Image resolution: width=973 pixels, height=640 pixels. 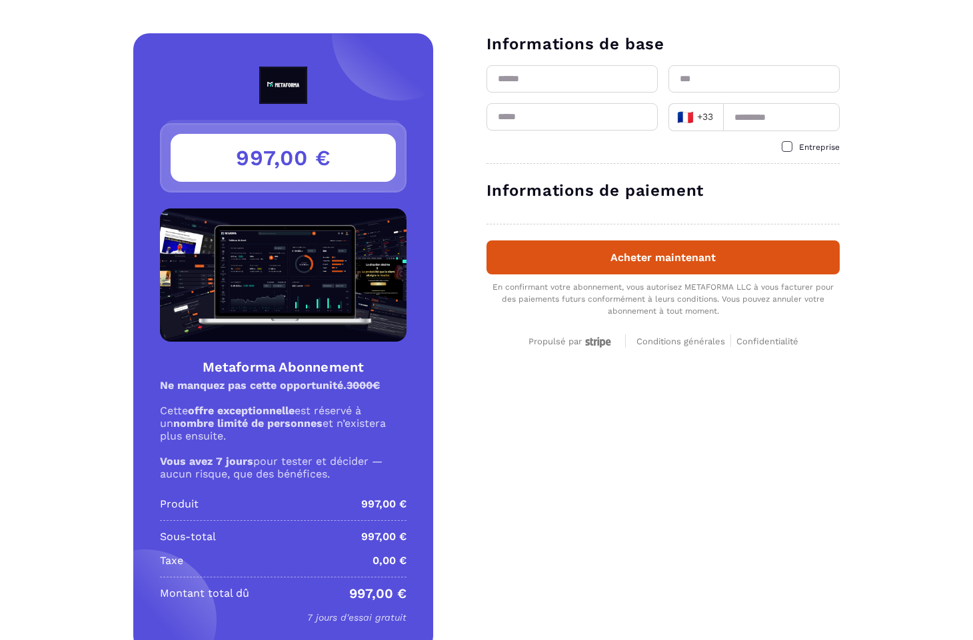 I want to click on h3: 997,00 €, so click(x=283, y=158).